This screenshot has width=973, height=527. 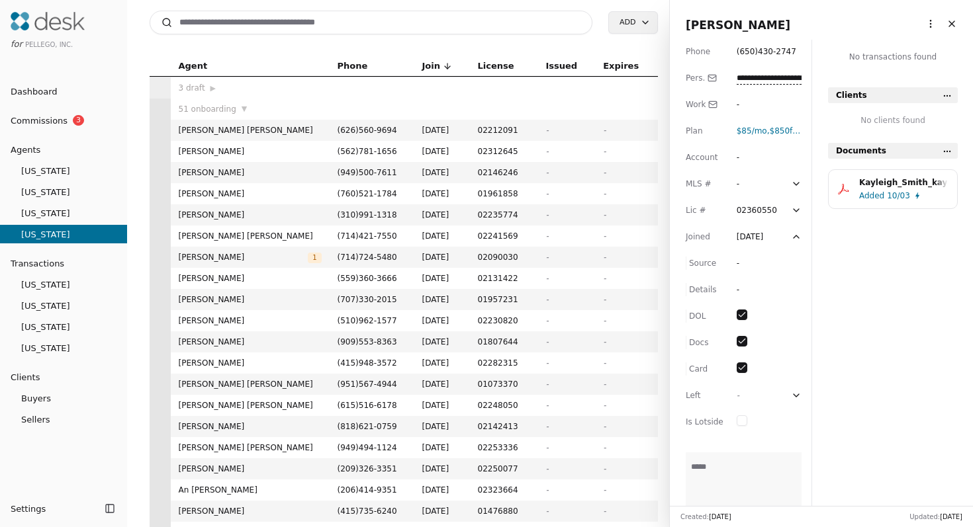 I want to click on div: Is Lotside, so click(x=704, y=422).